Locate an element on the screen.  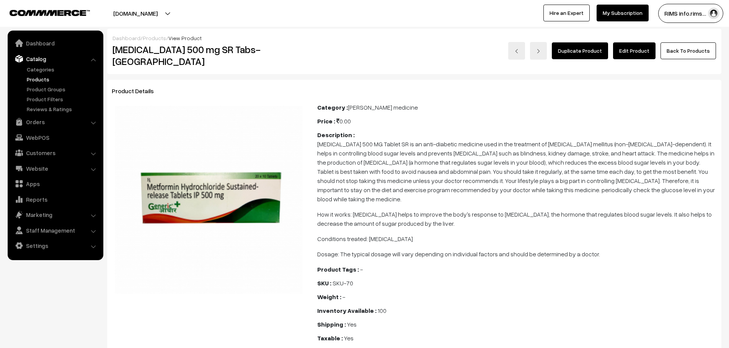
a: Reports is located at coordinates (55, 200).